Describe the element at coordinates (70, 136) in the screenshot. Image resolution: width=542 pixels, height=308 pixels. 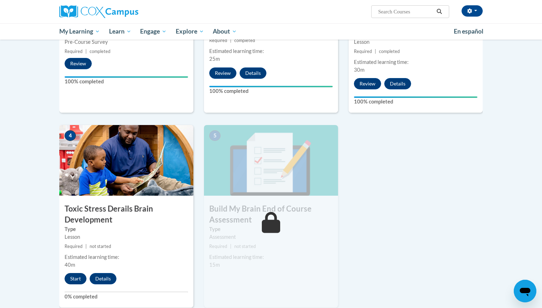
I see `span: 4` at that location.